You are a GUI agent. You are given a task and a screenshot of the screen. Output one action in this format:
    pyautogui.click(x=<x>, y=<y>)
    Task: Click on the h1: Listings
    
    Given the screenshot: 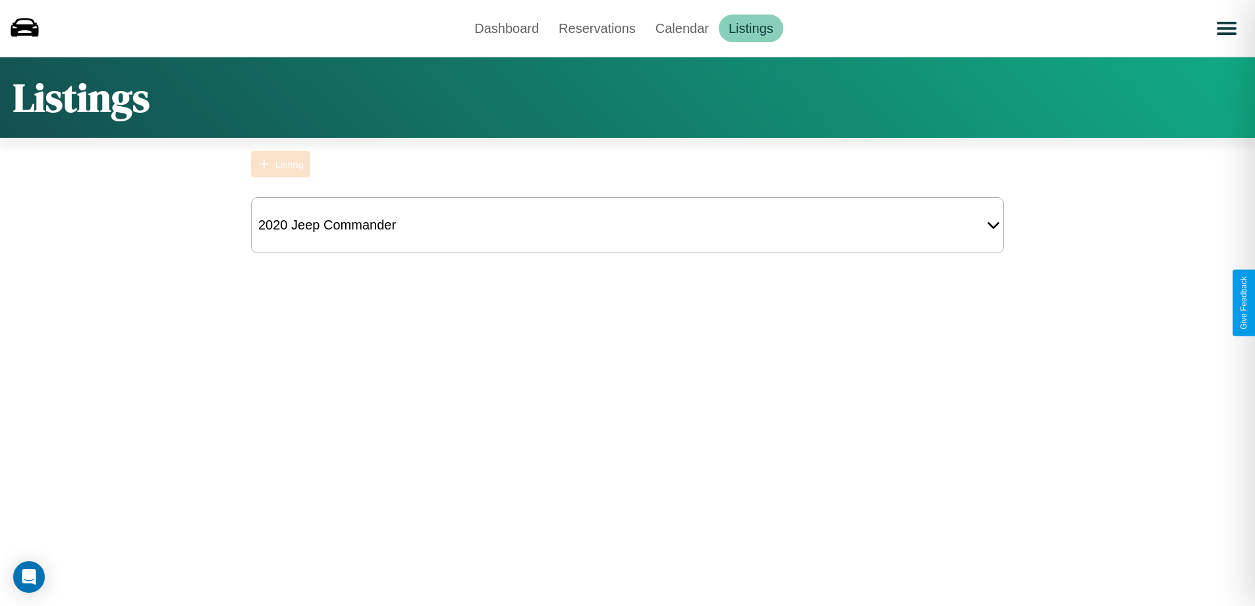 What is the action you would take?
    pyautogui.click(x=81, y=98)
    